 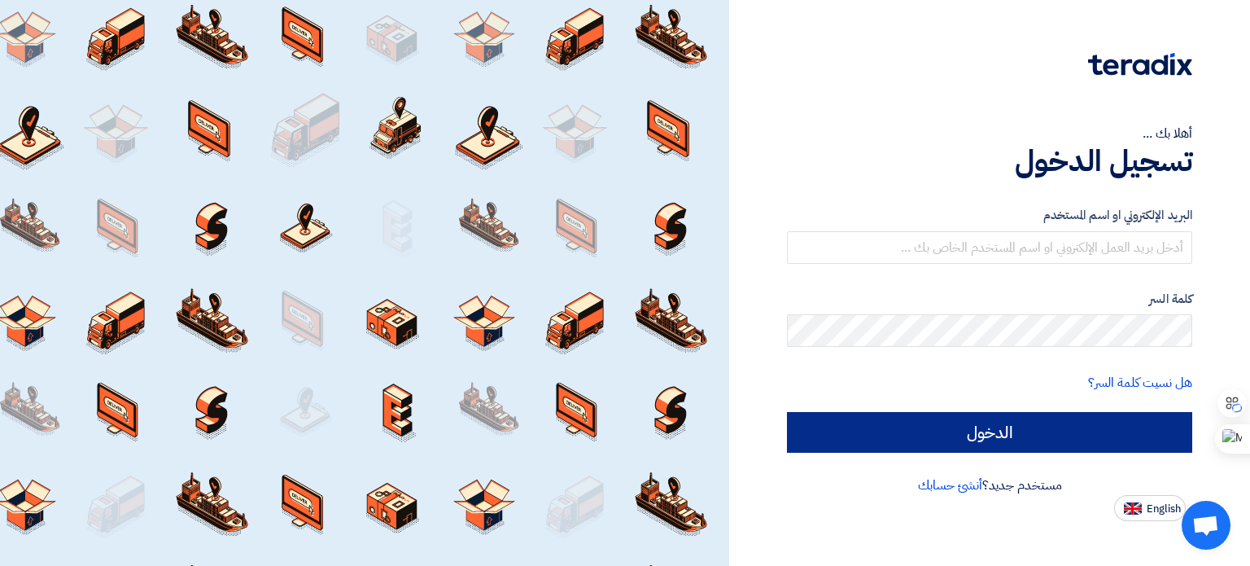 What do you see at coordinates (1140, 382) in the screenshot?
I see `a: هل نسيت كلمة السر؟` at bounding box center [1140, 382].